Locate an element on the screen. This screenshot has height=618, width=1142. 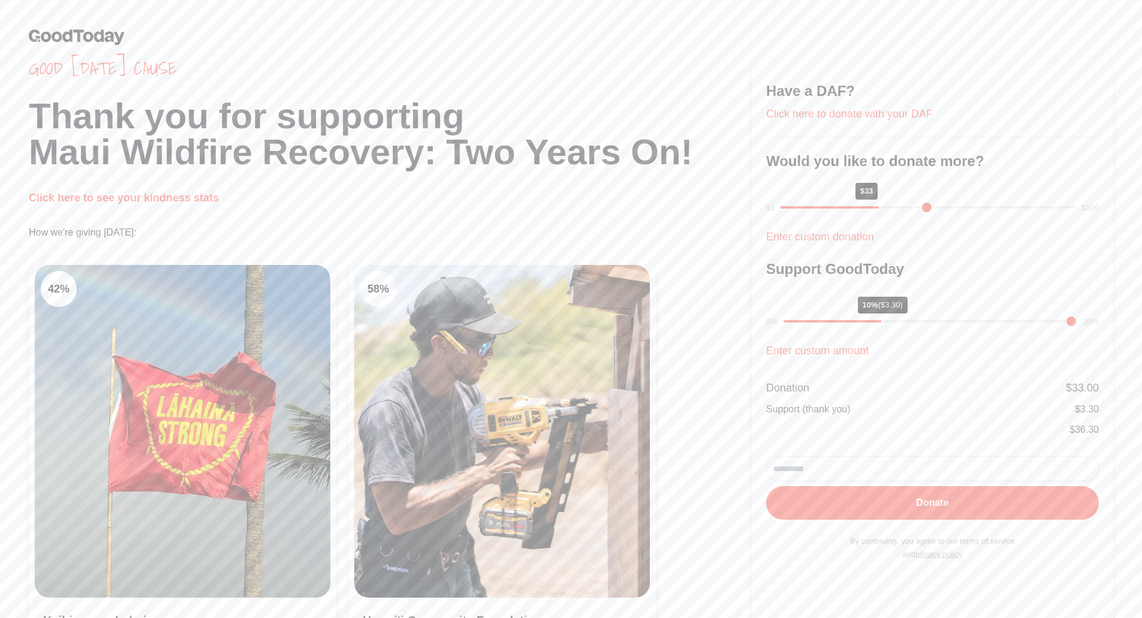
img: Clean Cooking Alliance is located at coordinates (502, 431).